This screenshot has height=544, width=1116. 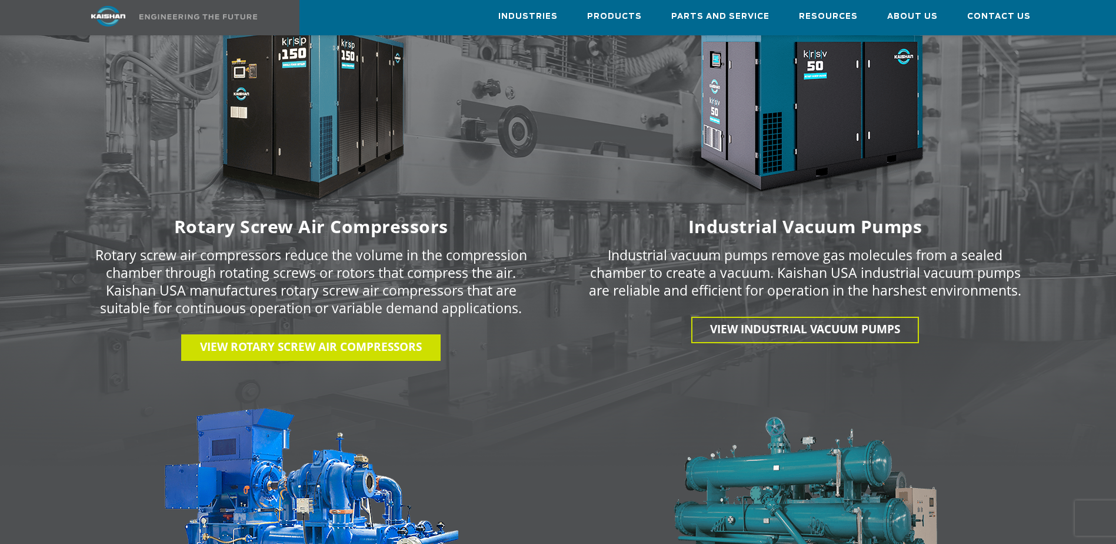 I want to click on span: Parts and Service, so click(x=720, y=16).